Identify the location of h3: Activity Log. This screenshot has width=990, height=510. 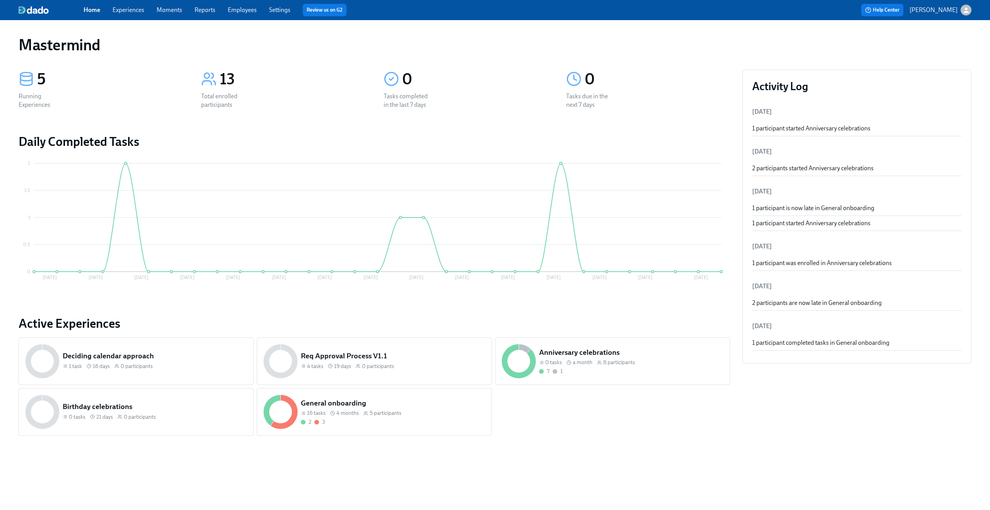
(857, 86).